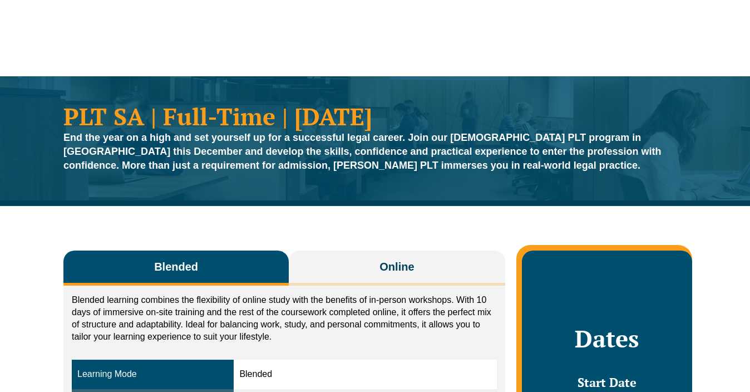 The width and height of the screenshot is (750, 392). What do you see at coordinates (397, 267) in the screenshot?
I see `span: Online` at bounding box center [397, 267].